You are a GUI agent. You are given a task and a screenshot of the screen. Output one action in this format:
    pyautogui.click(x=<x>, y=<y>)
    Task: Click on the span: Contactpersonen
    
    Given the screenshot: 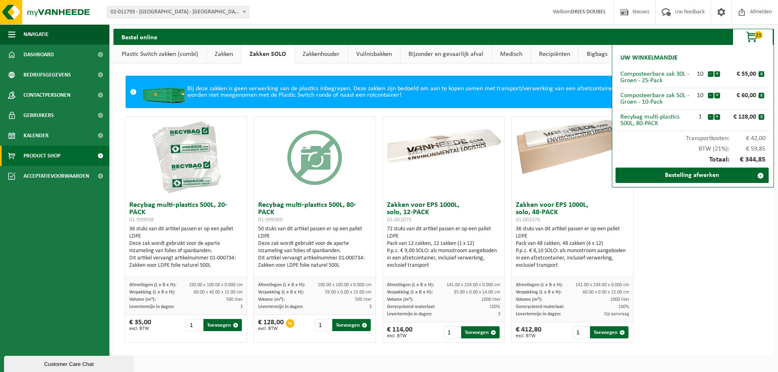 What is the action you would take?
    pyautogui.click(x=47, y=95)
    